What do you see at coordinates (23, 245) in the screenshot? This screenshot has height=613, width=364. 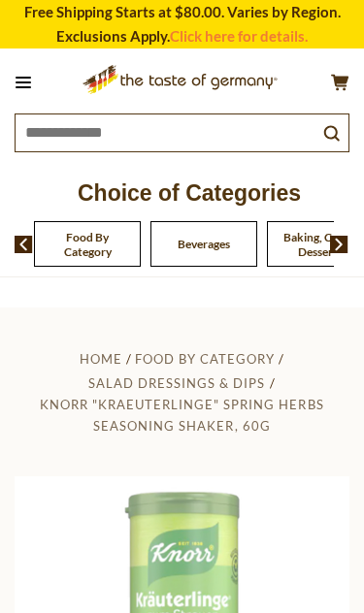 I see `img: previous arrow` at bounding box center [23, 245].